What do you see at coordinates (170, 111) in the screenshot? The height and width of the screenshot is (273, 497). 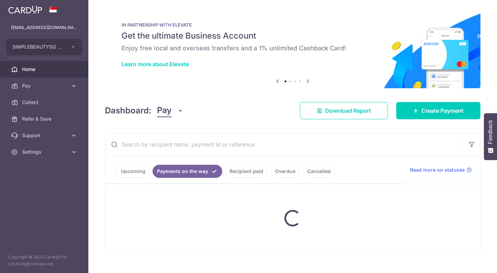 I see `button: Pay` at bounding box center [170, 111].